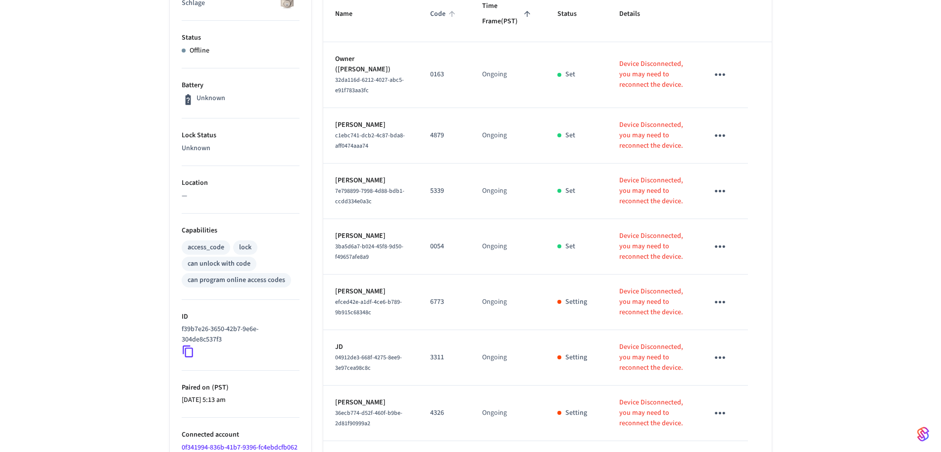  What do you see at coordinates (573, 14) in the screenshot?
I see `span: Status` at bounding box center [573, 14].